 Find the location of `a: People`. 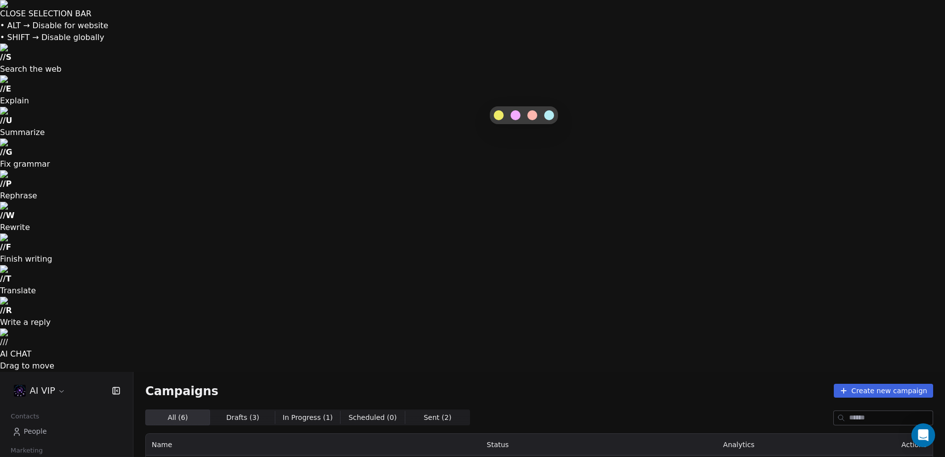

a: People is located at coordinates (66, 431).